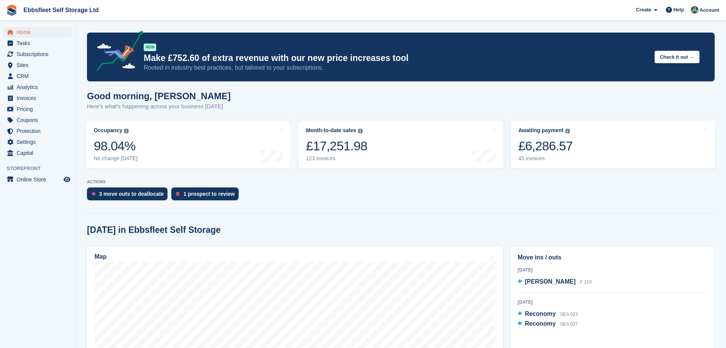  What do you see at coordinates (569, 314) in the screenshot?
I see `span: SEA 023` at bounding box center [569, 314].